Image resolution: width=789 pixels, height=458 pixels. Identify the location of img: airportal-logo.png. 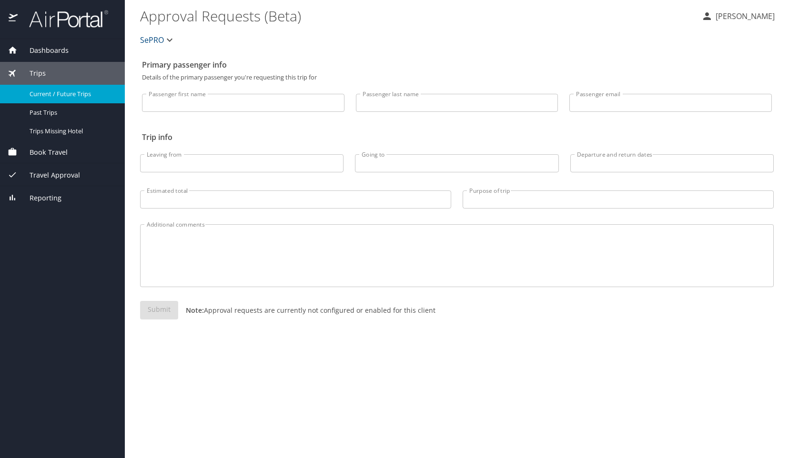
(63, 19).